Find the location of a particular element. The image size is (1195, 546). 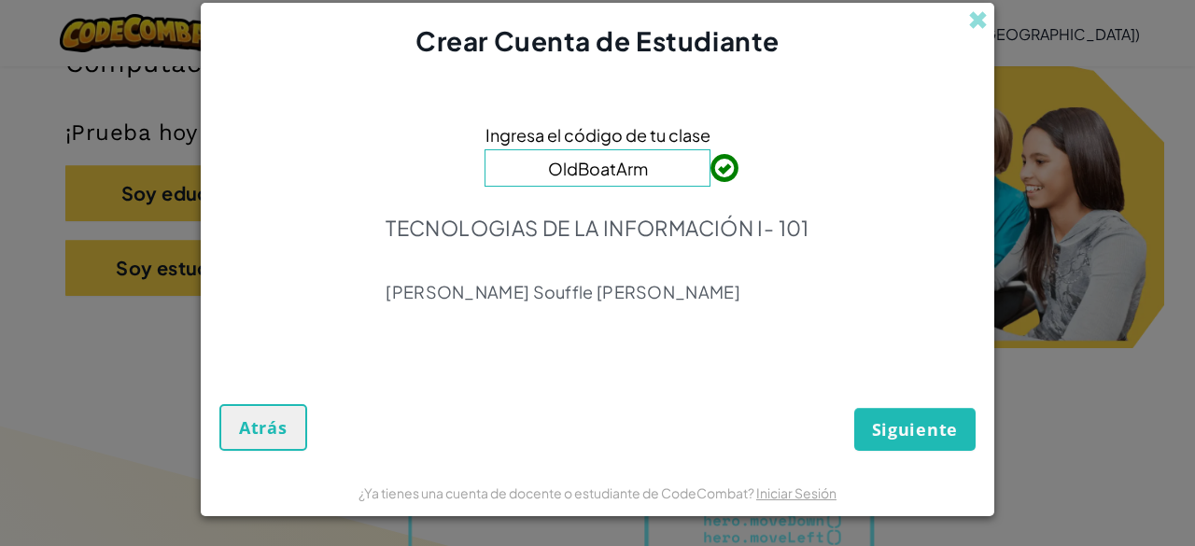

span: Crear Cuenta de Estudiante is located at coordinates (598, 40).